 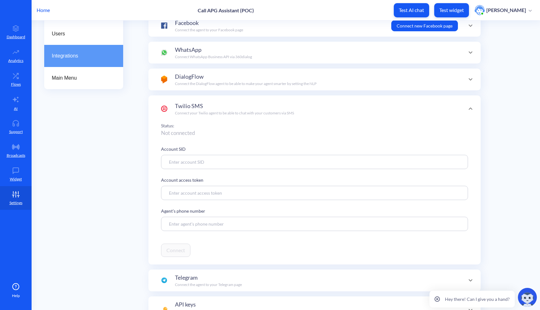 I want to click on p: Account SID, so click(x=315, y=149).